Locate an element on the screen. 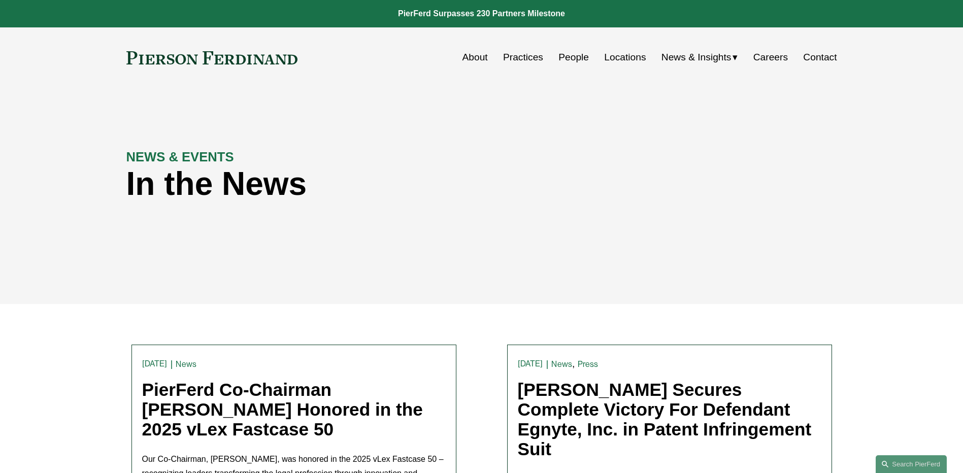 This screenshot has width=963, height=473. a: Practices is located at coordinates (523, 57).